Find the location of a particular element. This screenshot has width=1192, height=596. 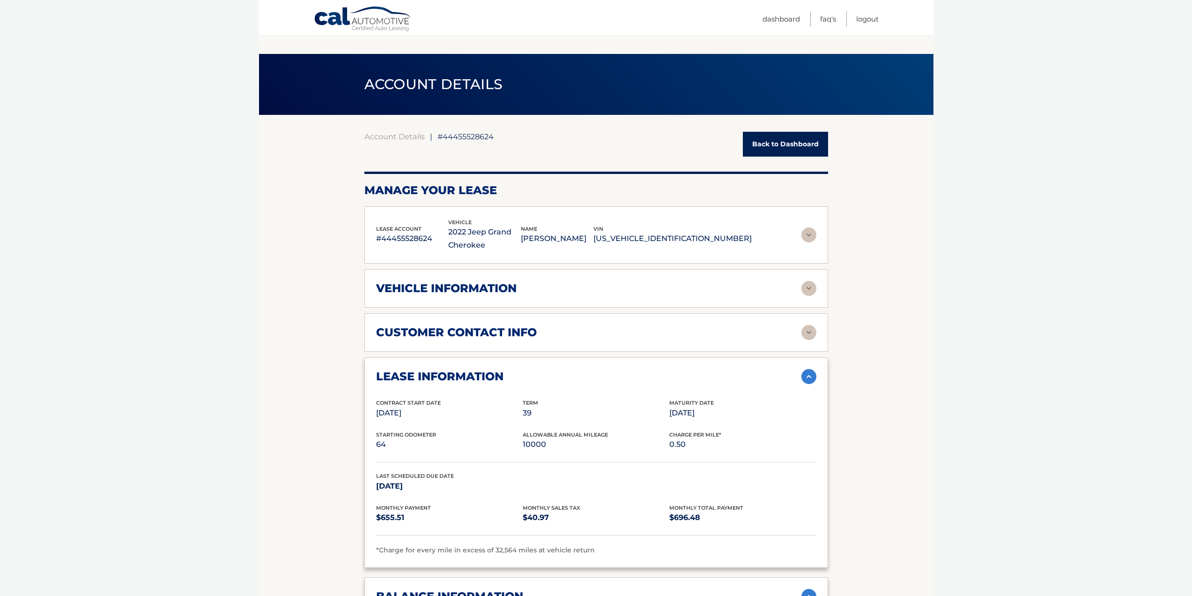

p: #44455528624 is located at coordinates (412, 238).